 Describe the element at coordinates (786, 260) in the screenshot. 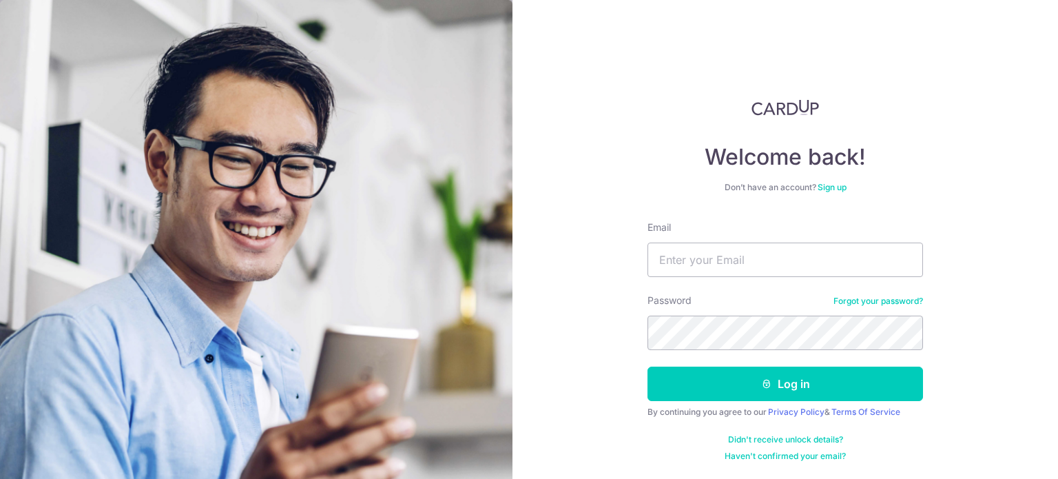

I see `input: Enter your Email` at that location.